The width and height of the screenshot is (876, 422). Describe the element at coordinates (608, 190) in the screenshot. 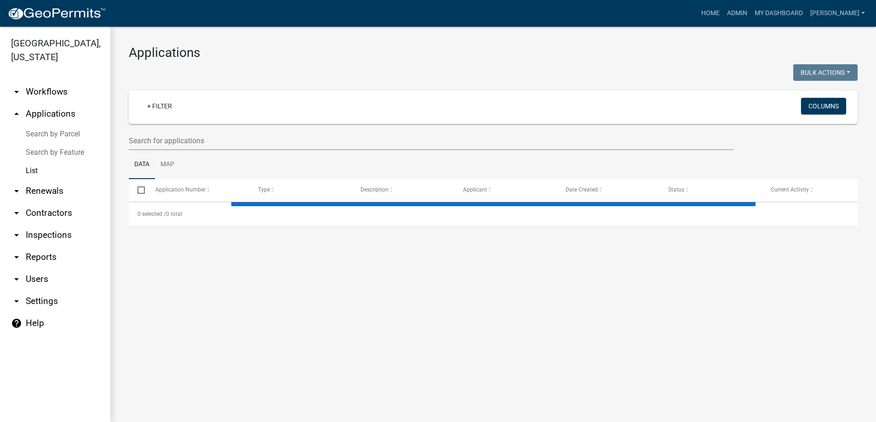

I see `datatable-header-cell: Date Created` at that location.